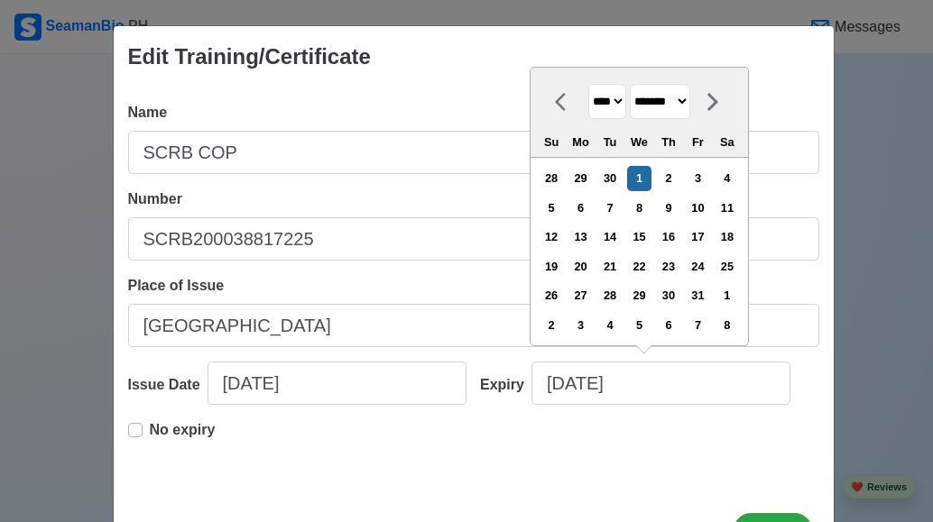  I want to click on div: Choose Saturday, November 1st, 2025, so click(726, 295).